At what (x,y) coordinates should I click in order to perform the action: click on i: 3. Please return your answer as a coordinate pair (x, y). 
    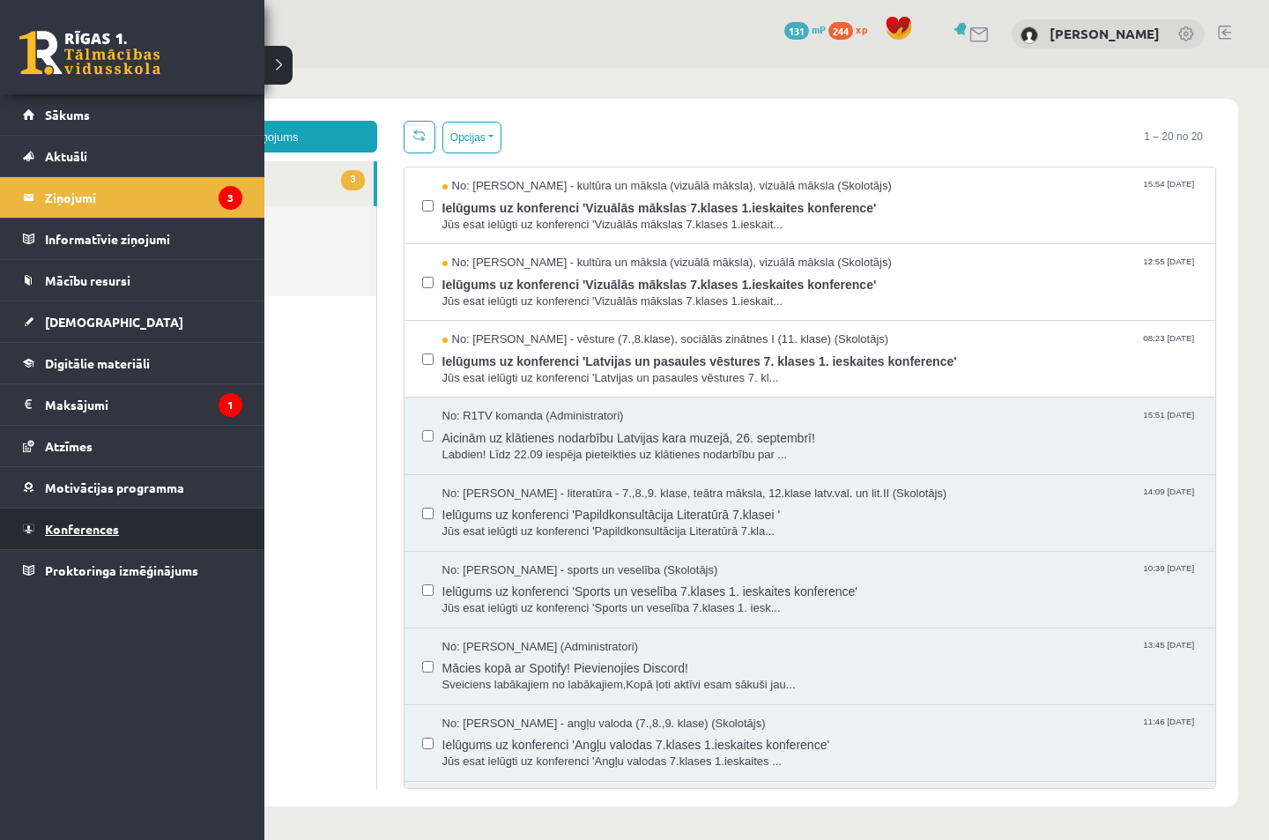
    Looking at the image, I should click on (230, 197).